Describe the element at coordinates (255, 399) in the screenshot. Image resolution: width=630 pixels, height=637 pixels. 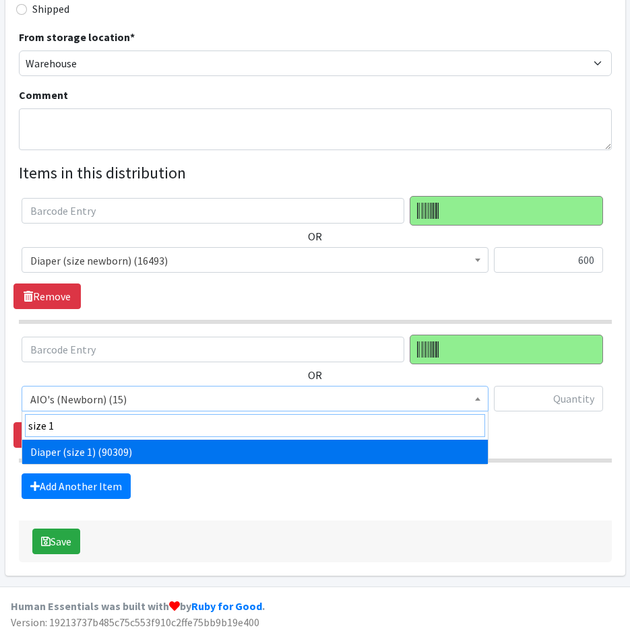
I see `span: AIO's (Newborn) (15)` at that location.